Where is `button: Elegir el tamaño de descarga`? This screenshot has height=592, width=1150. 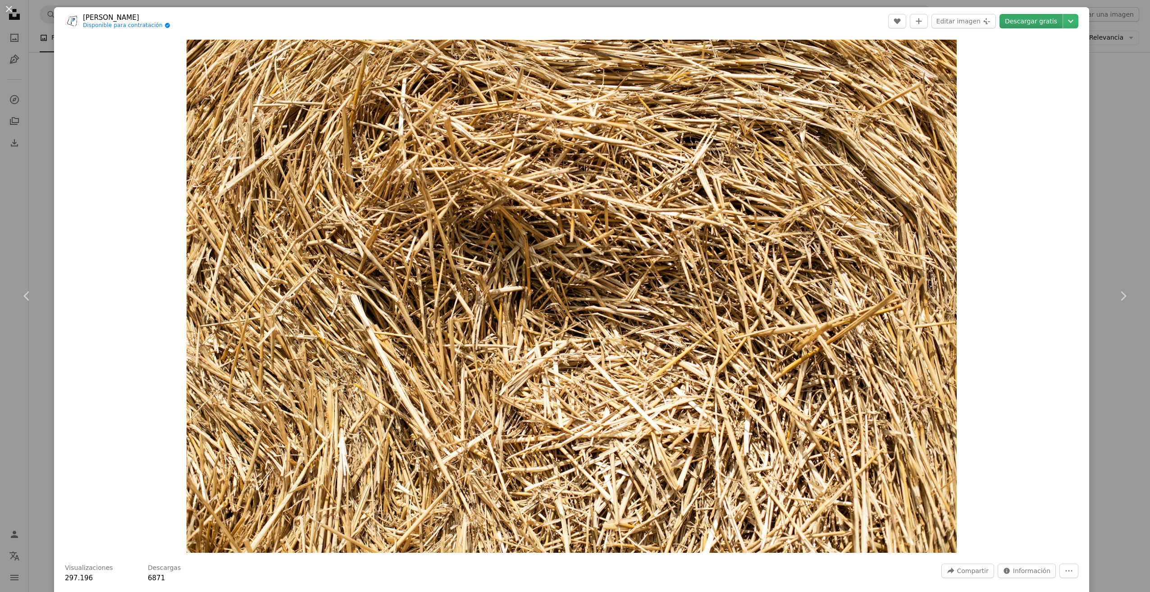 button: Elegir el tamaño de descarga is located at coordinates (1071, 21).